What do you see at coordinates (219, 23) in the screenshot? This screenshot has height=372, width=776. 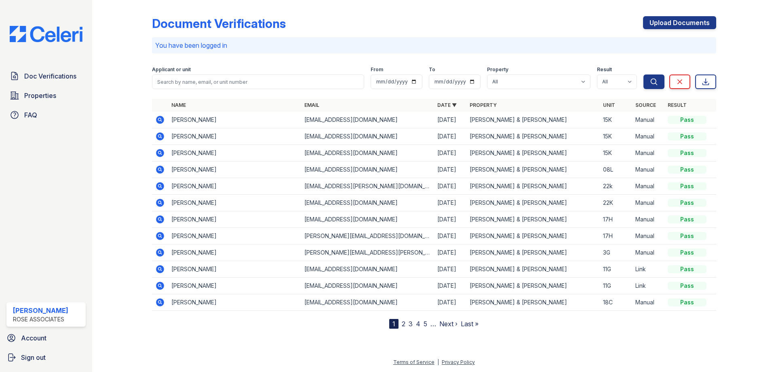 I see `div: Document Verifications` at bounding box center [219, 23].